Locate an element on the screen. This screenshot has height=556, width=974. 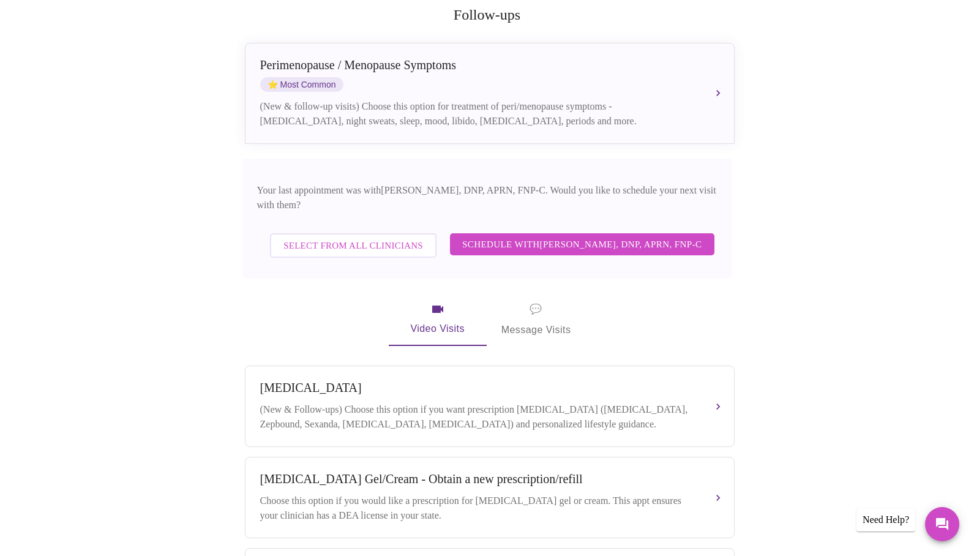
div: Need Help? is located at coordinates (886, 520).